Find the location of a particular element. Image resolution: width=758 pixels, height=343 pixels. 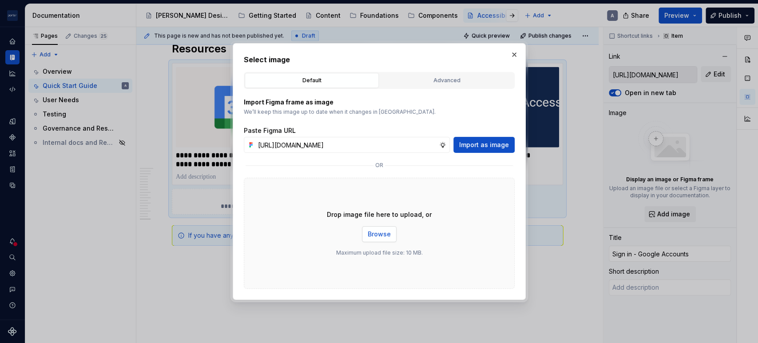

span: Import as image is located at coordinates (484, 145).